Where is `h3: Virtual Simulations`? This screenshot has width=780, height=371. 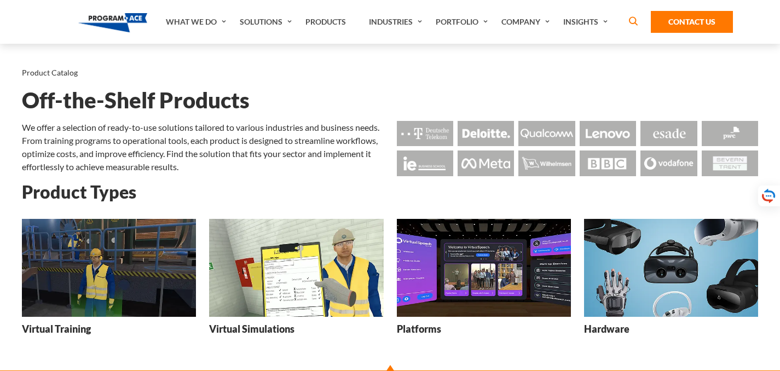
h3: Virtual Simulations is located at coordinates (252, 329).